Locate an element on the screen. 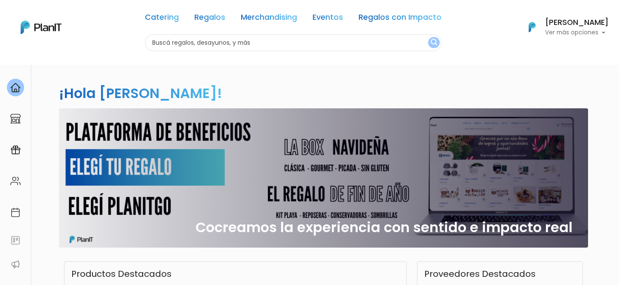 The image size is (619, 285). a: Eventos is located at coordinates (328, 19).